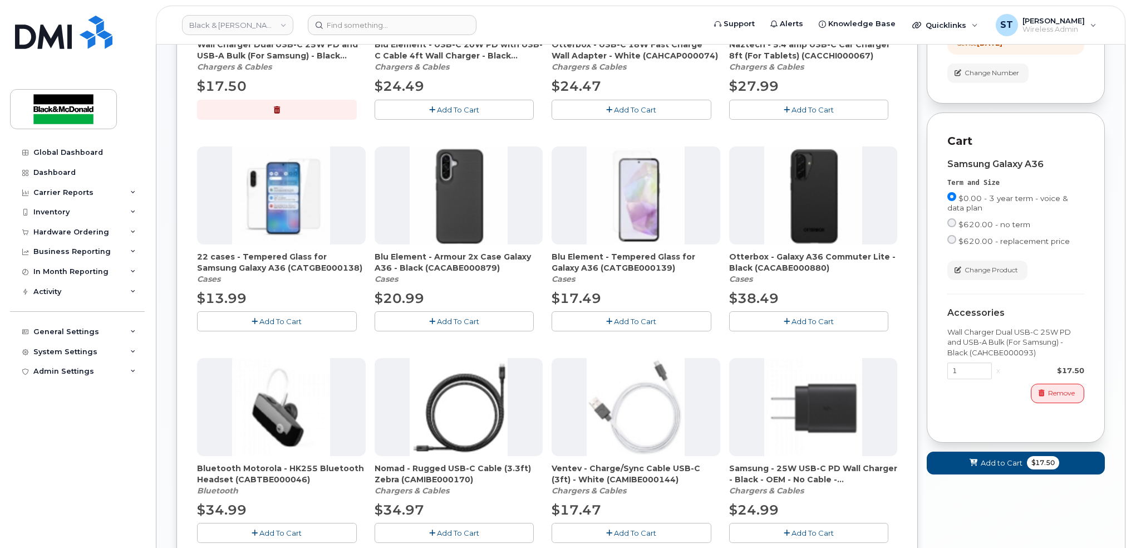  I want to click on span: Blu Element - USB-C 20W PD with USB-C Cable 4ft Wall Charger - Black (CAHCPZ000096), so click(459, 50).